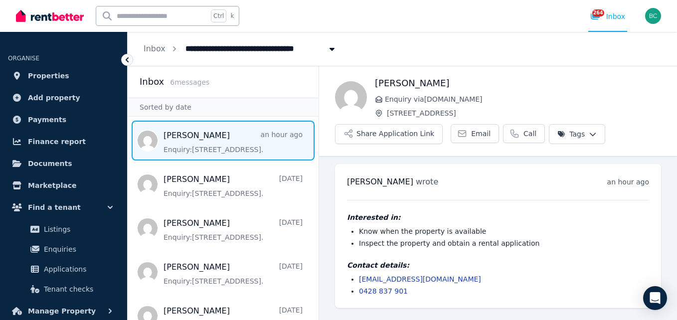 The height and width of the screenshot is (320, 677). What do you see at coordinates (63, 207) in the screenshot?
I see `button: Find a tenant` at bounding box center [63, 207].